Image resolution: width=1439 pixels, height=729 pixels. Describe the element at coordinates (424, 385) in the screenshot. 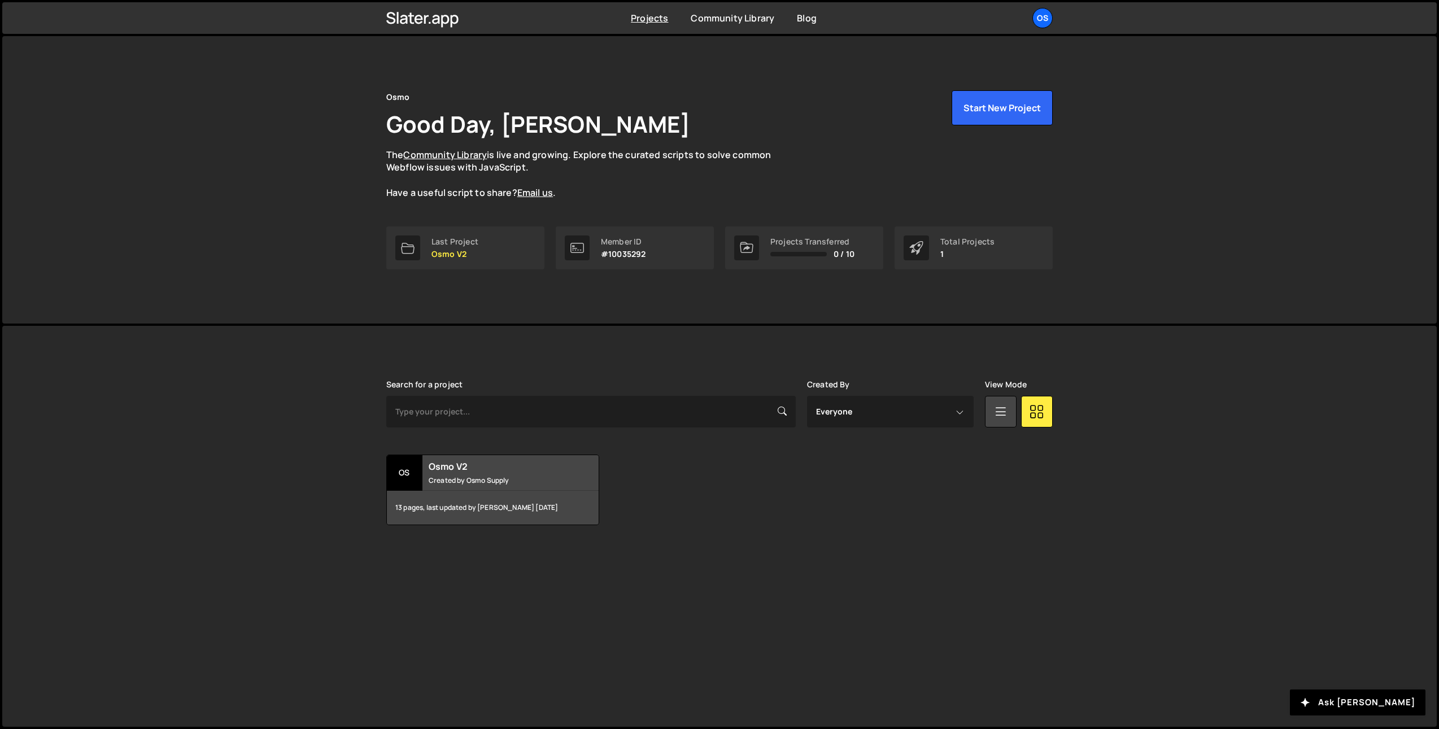

I see `label: Search for a project` at that location.